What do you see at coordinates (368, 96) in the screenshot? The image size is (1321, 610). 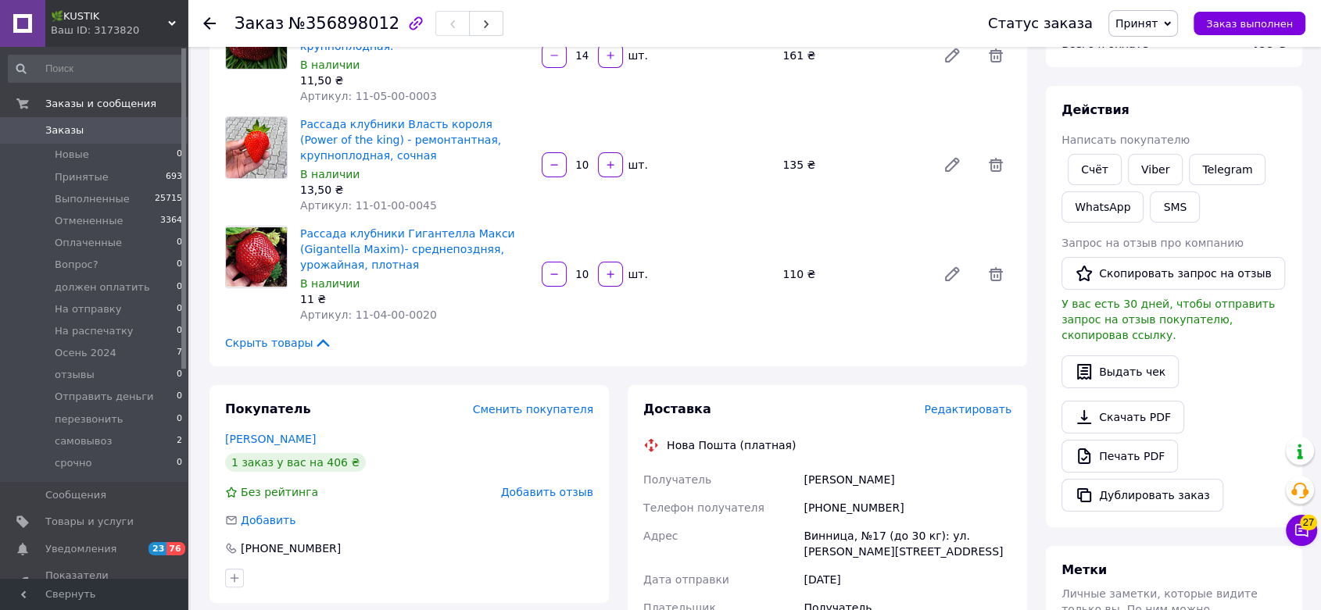 I see `span: Артикул: 11-05-00-0003` at bounding box center [368, 96].